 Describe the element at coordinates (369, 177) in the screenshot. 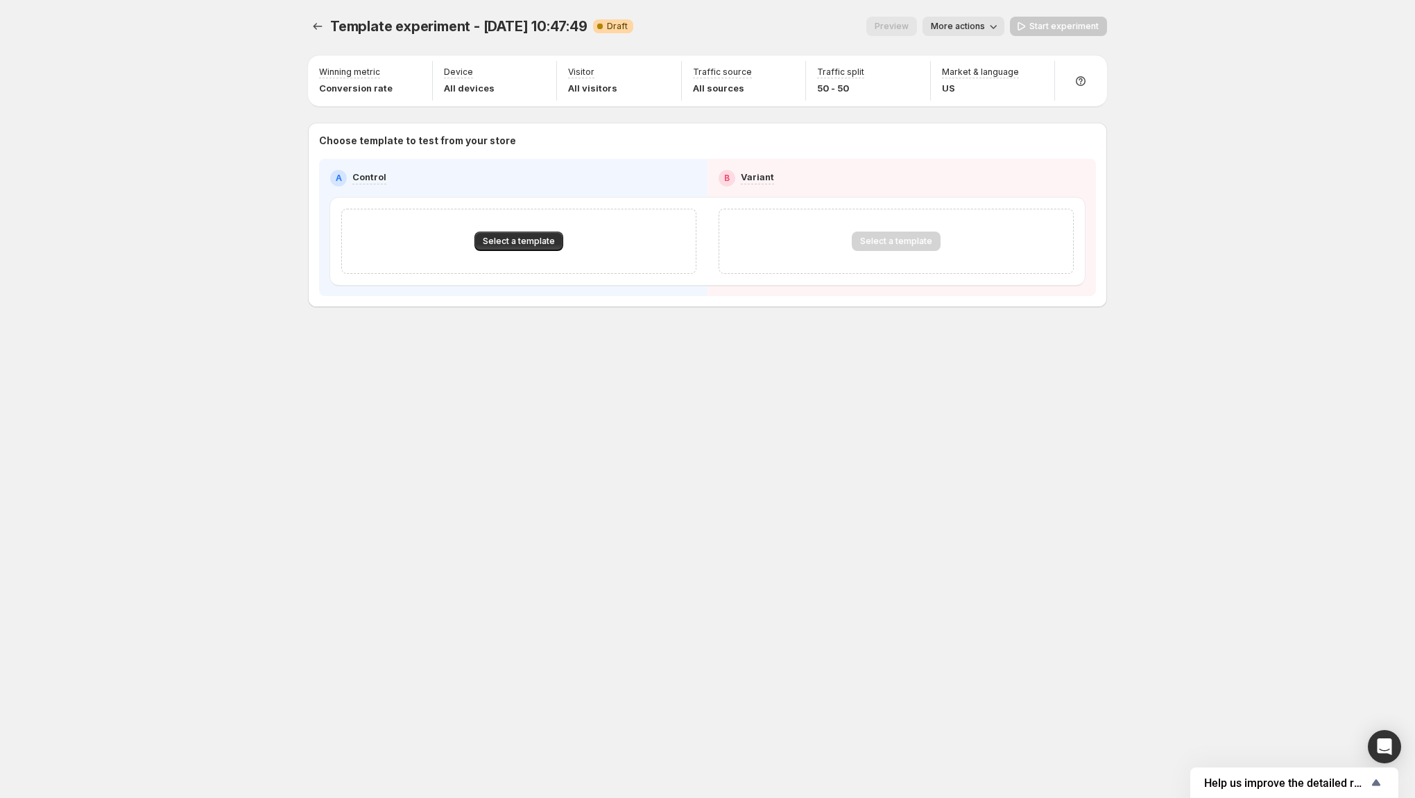

I see `p: Control` at that location.